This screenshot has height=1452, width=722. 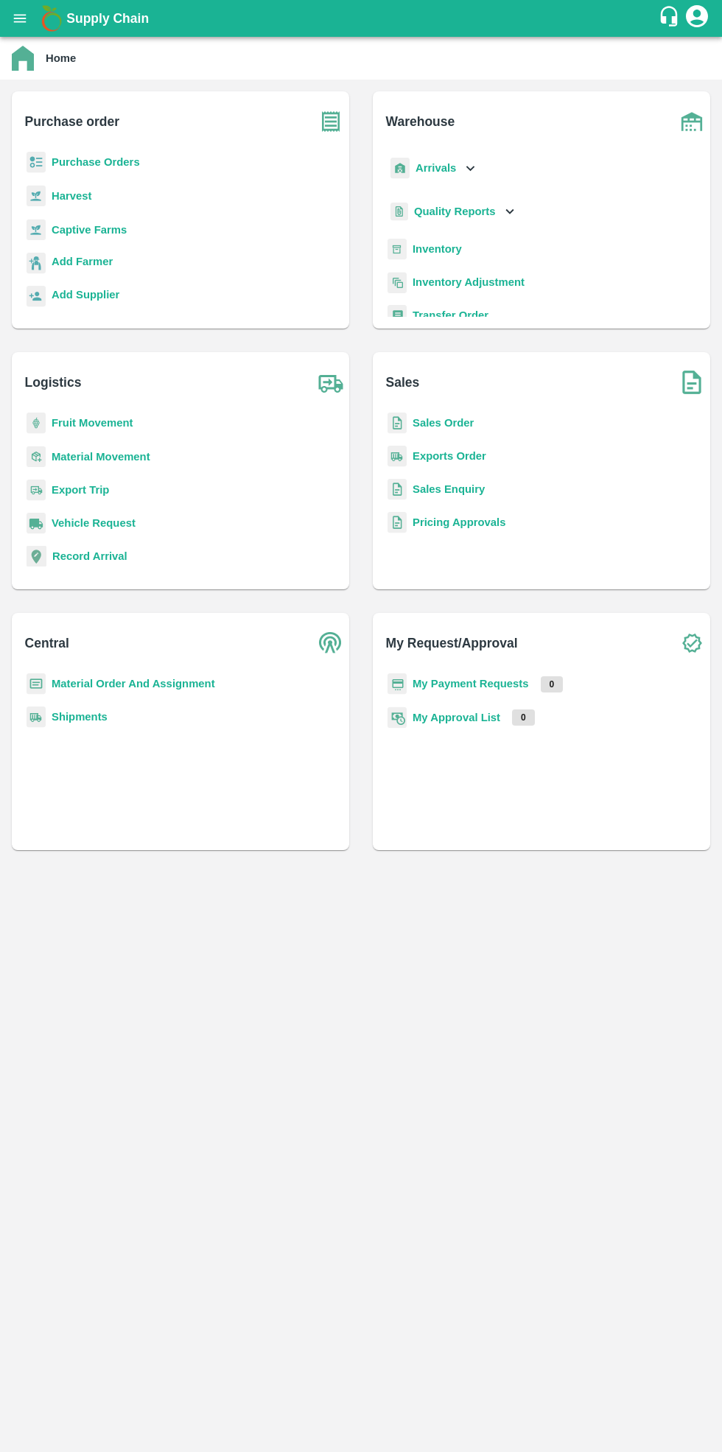 What do you see at coordinates (90, 556) in the screenshot?
I see `a: Record Arrival` at bounding box center [90, 556].